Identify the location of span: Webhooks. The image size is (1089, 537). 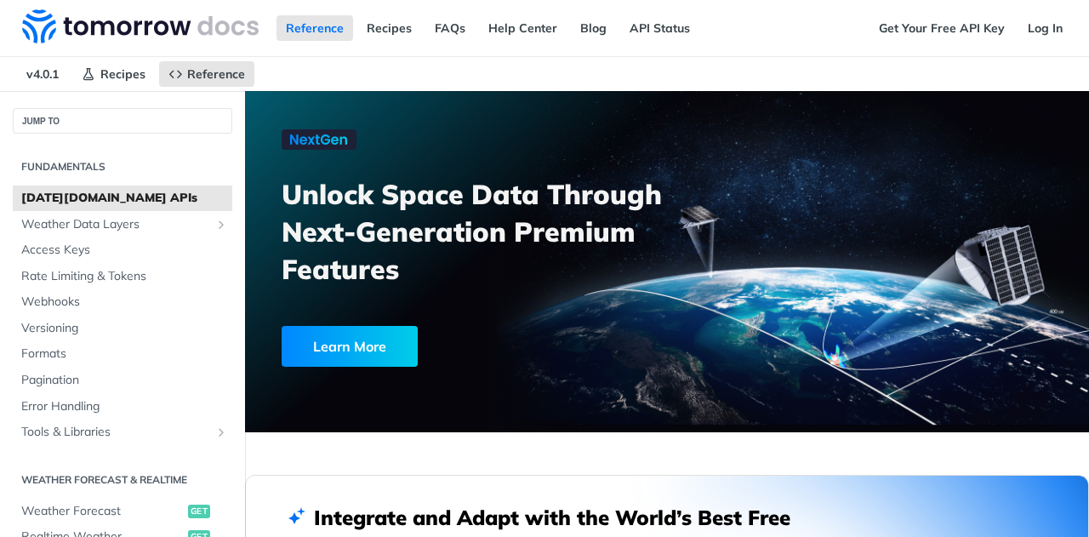
(124, 302).